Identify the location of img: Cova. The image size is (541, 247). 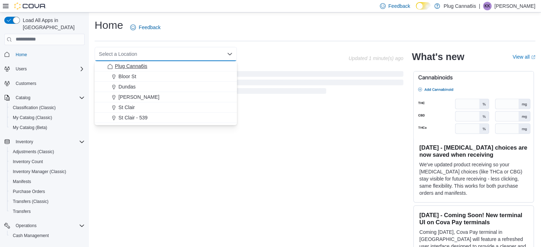
(30, 6).